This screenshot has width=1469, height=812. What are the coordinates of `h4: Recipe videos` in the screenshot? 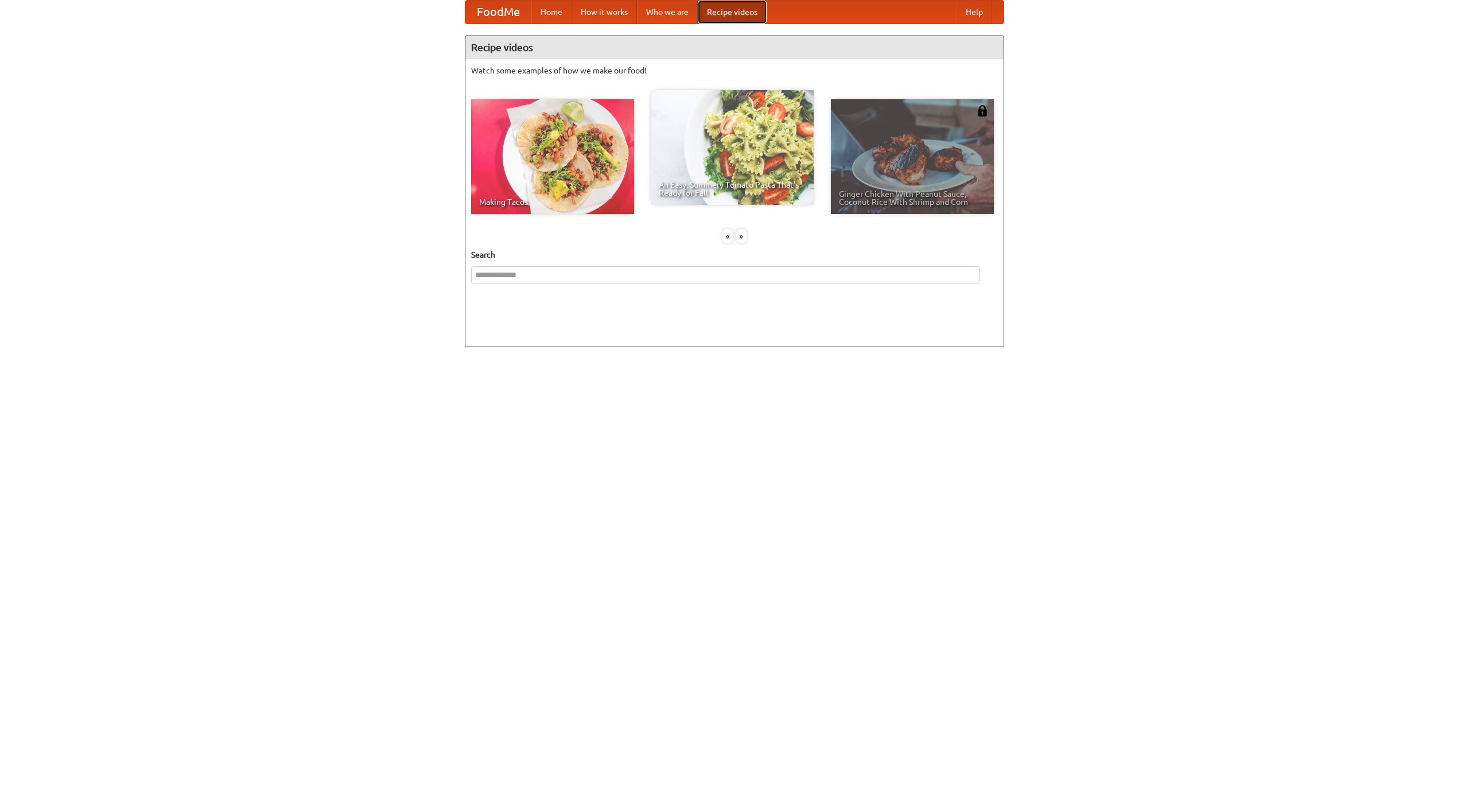 It's located at (734, 47).